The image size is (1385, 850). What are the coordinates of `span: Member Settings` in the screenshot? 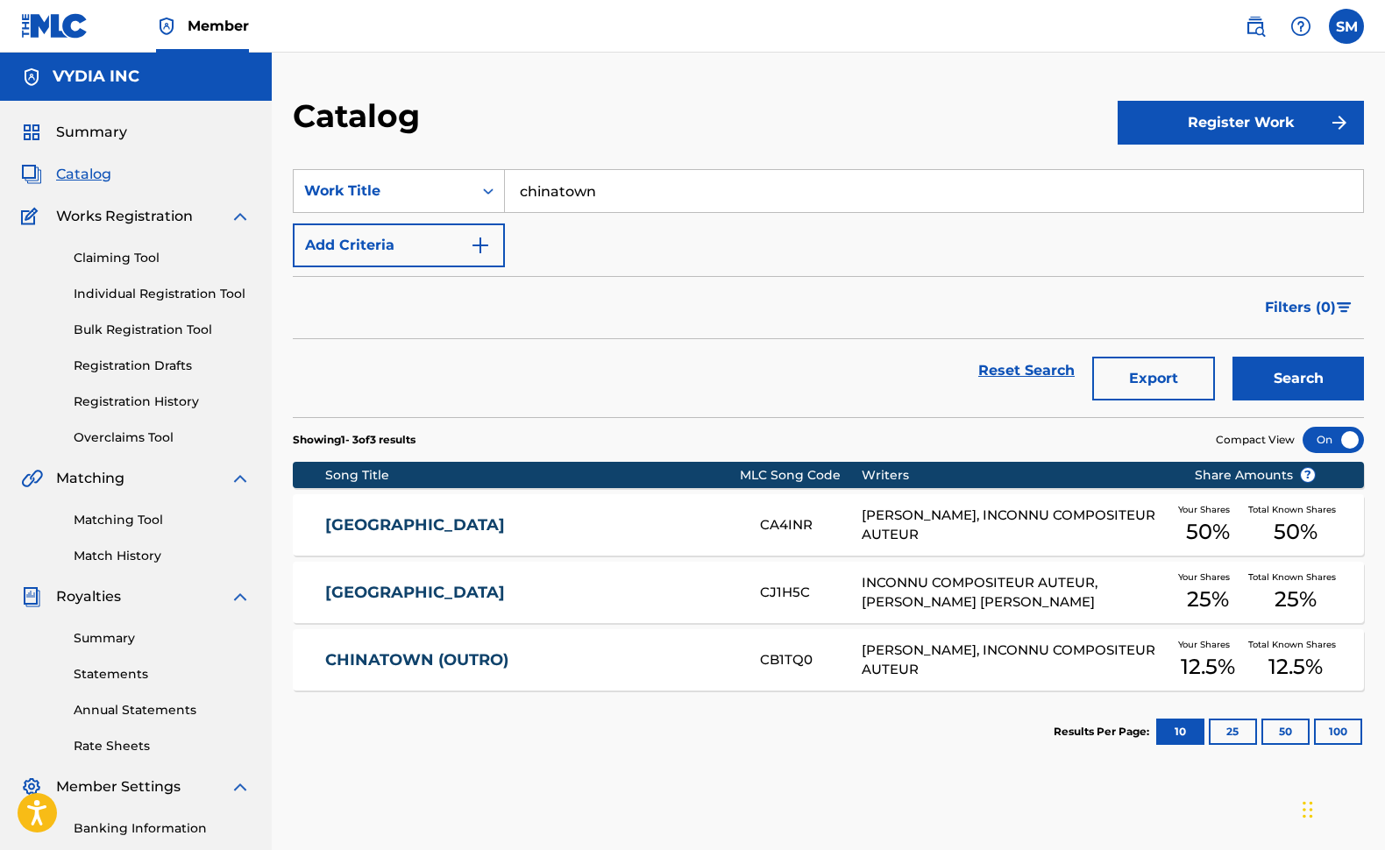 It's located at (118, 787).